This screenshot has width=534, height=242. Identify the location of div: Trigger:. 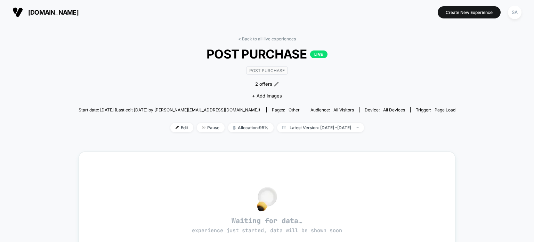
(436, 109).